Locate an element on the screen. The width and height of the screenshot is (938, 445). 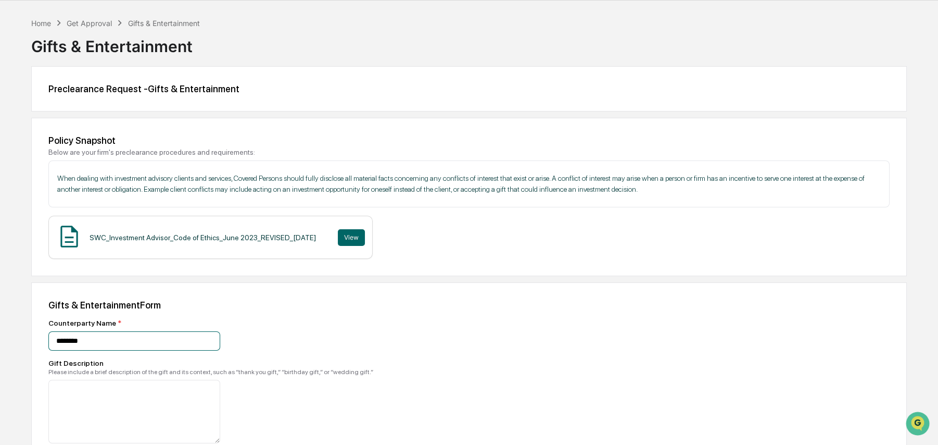
div: Please include a brief description of the gift and its context, such as “thank you gift,” “birthd... is located at coordinates (231, 372).